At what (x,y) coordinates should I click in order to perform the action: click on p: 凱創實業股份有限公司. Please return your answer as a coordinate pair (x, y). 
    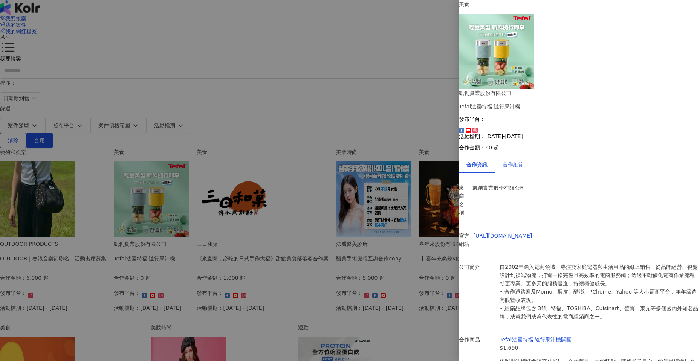
    Looking at the image, I should click on (504, 188).